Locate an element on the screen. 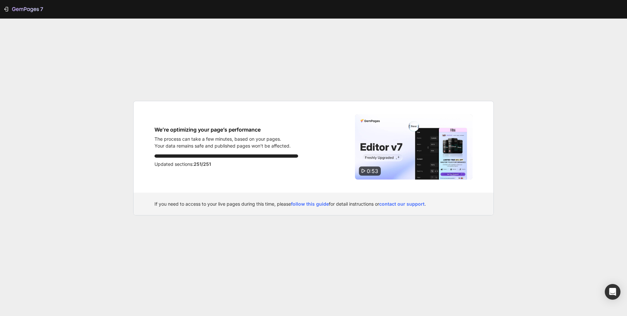 The image size is (627, 316). span: 0:53 is located at coordinates (372, 171).